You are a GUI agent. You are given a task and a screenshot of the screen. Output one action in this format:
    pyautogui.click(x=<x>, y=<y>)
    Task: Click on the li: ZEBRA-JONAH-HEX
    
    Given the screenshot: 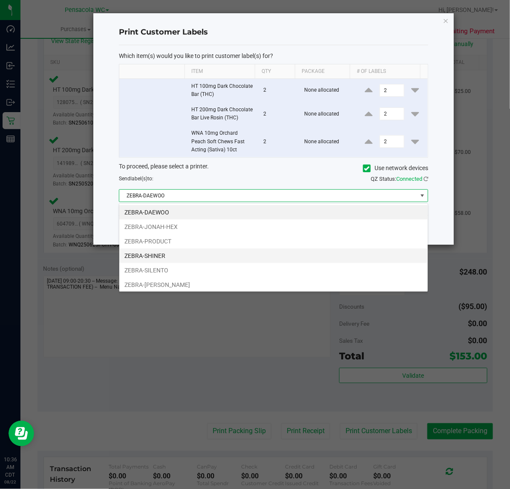 What is the action you would take?
    pyautogui.click(x=274, y=227)
    